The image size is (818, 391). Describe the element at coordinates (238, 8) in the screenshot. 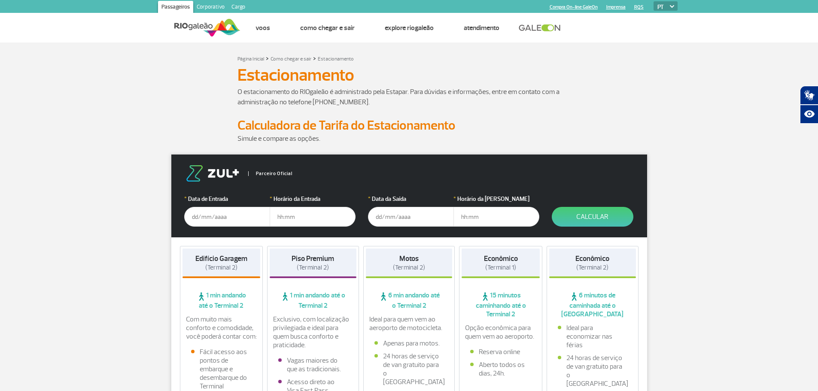

I see `a: Cargo` at that location.